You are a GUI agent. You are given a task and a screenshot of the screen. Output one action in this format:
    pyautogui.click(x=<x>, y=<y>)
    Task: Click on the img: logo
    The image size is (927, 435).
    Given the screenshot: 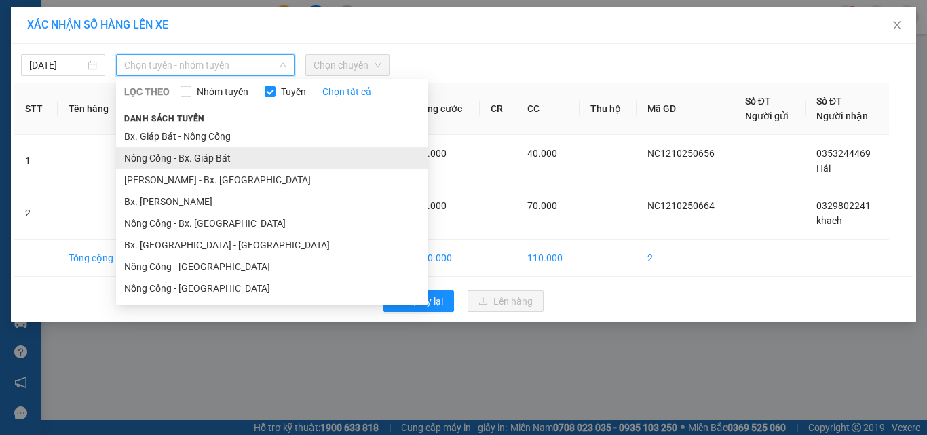 What is the action you would take?
    pyautogui.click(x=17, y=63)
    